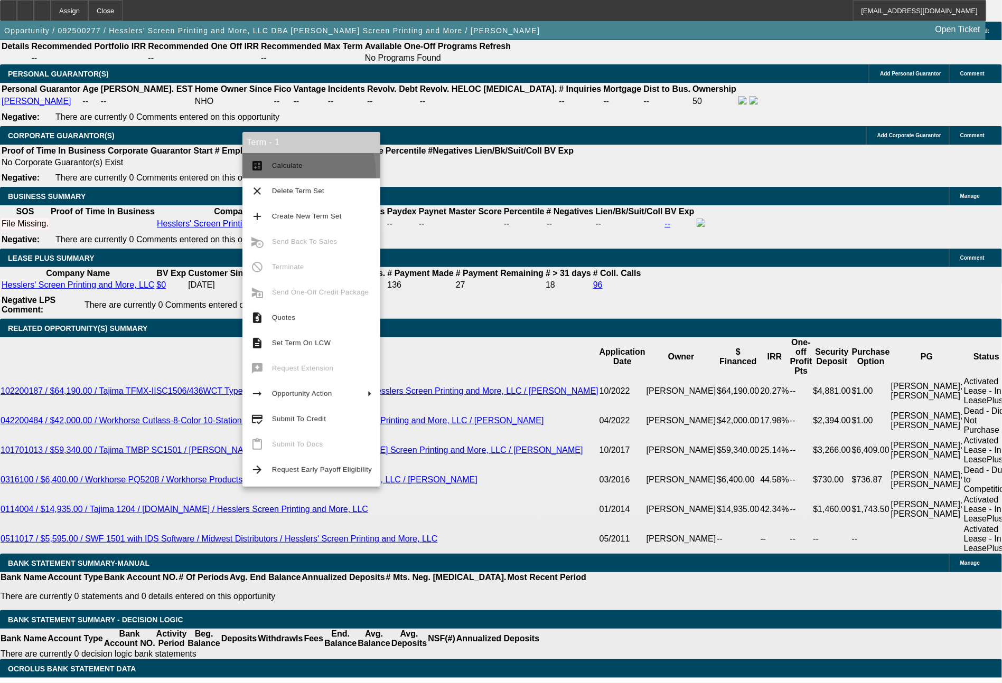 This screenshot has width=1002, height=683. What do you see at coordinates (340, 639) in the screenshot?
I see `th: End. Balance` at bounding box center [340, 639].